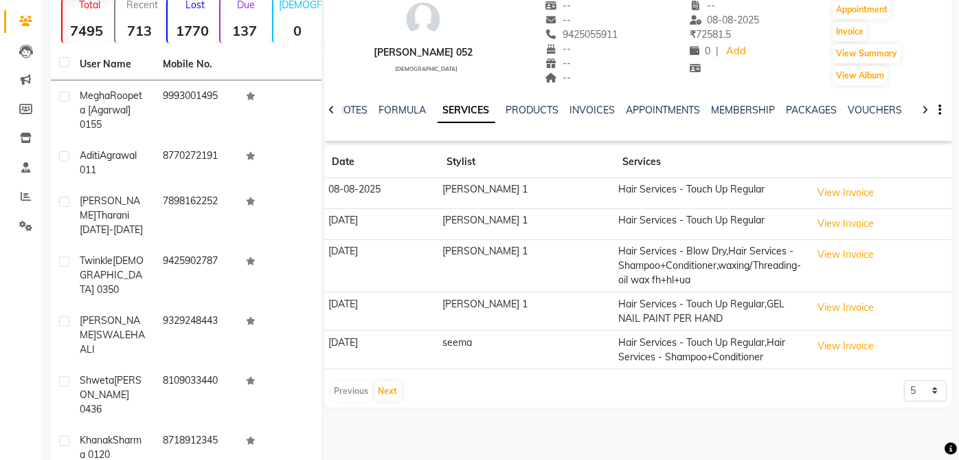  Describe the element at coordinates (664, 110) in the screenshot. I see `a: APPOINTMENTS` at that location.